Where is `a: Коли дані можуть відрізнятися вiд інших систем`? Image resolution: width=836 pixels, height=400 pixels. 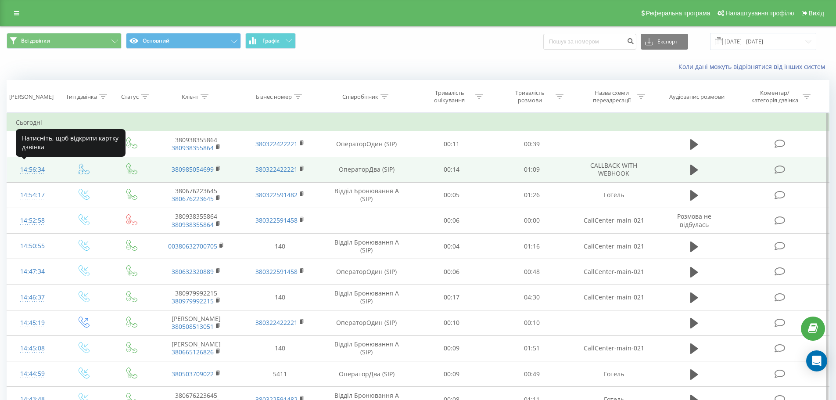
a: Коли дані можуть відрізнятися вiд інших систем is located at coordinates (754, 66).